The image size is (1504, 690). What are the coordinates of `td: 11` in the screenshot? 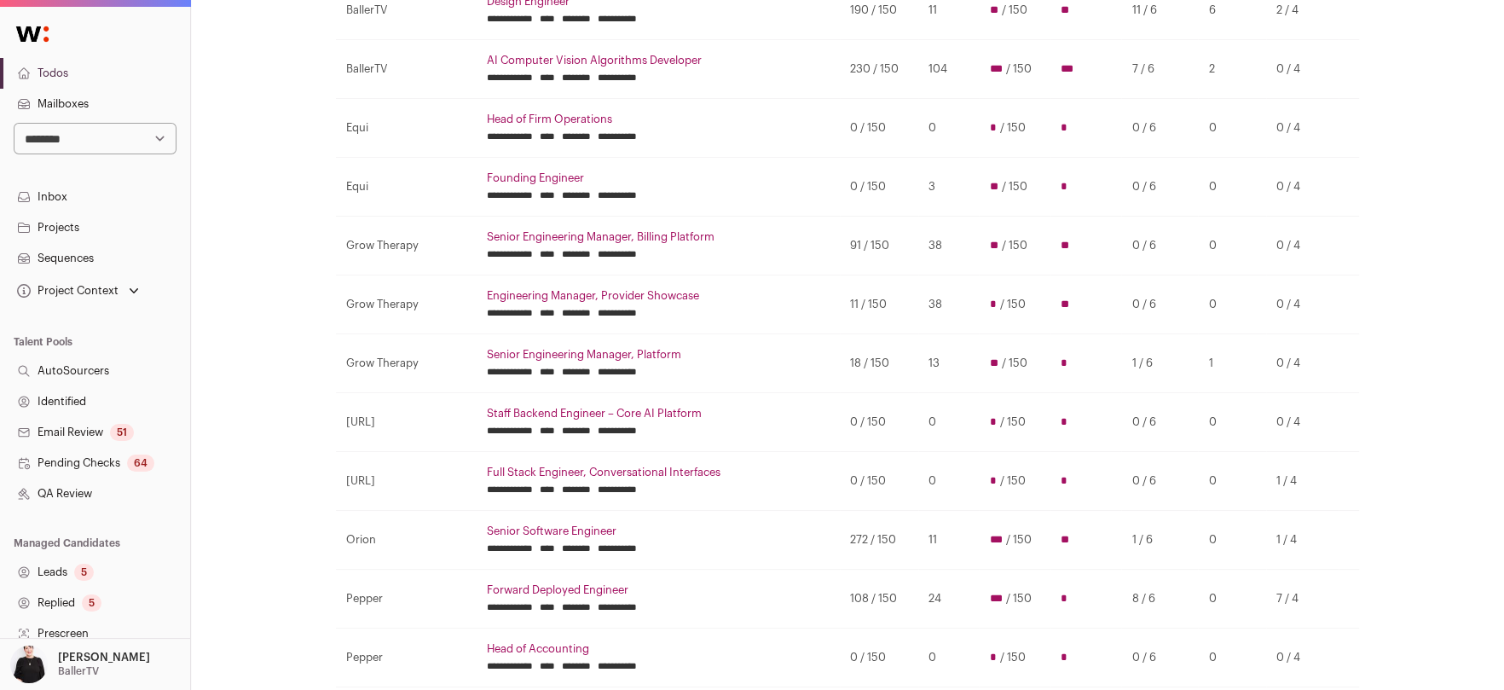 It's located at (949, 540).